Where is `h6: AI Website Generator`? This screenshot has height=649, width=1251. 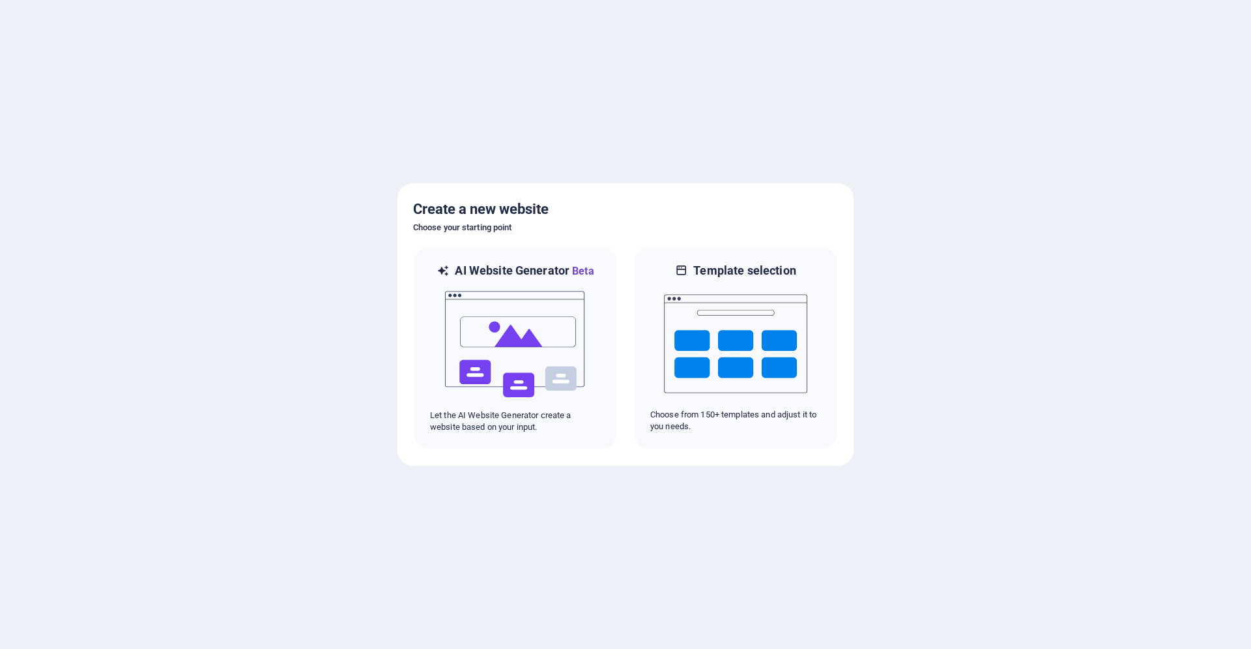
h6: AI Website Generator is located at coordinates (524, 271).